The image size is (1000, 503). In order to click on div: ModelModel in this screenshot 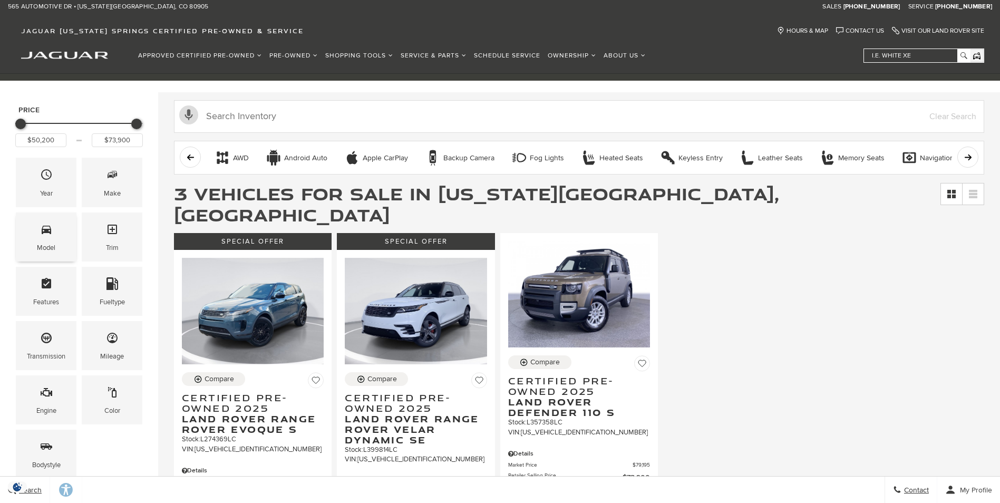, I will do `click(46, 237)`.